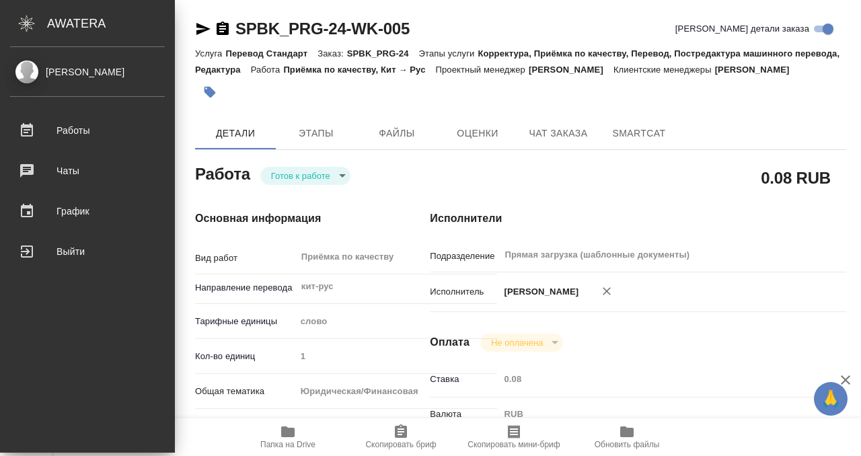 The image size is (861, 456). I want to click on button: Скопировать мини-бриф, so click(514, 437).